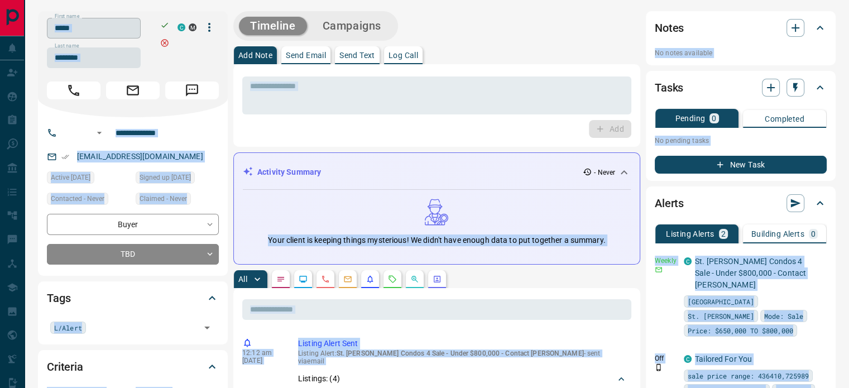  I want to click on svg: Listing Alerts, so click(370, 279).